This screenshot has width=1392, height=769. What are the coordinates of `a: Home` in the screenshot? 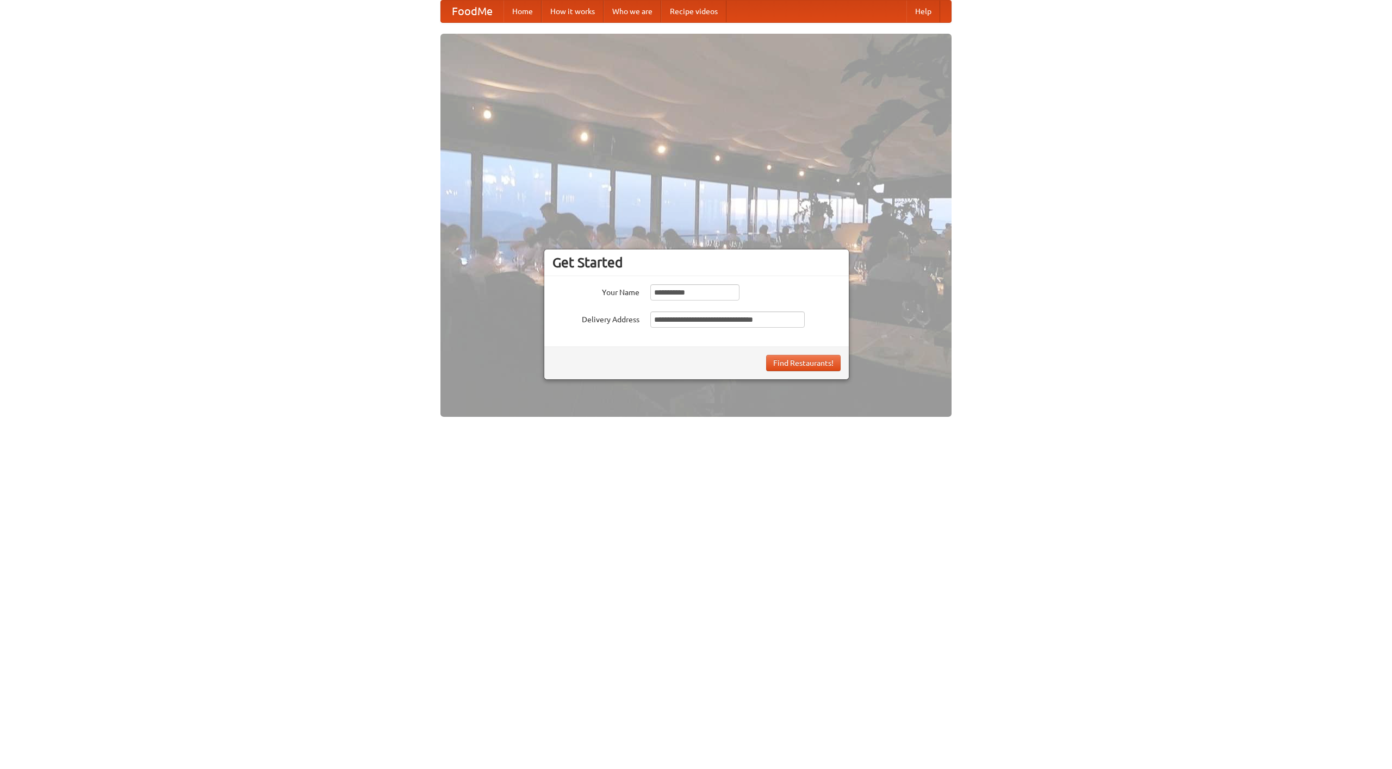 It's located at (522, 11).